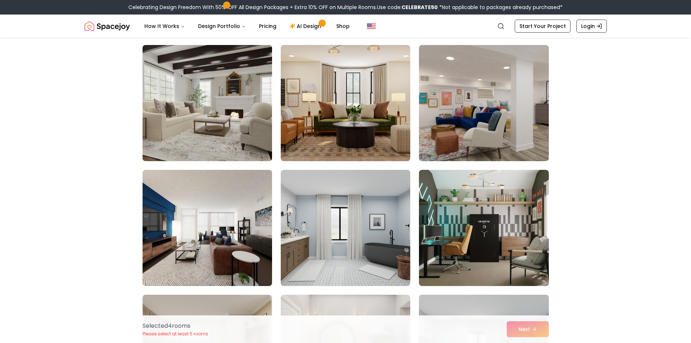  I want to click on a: AI Design, so click(306, 26).